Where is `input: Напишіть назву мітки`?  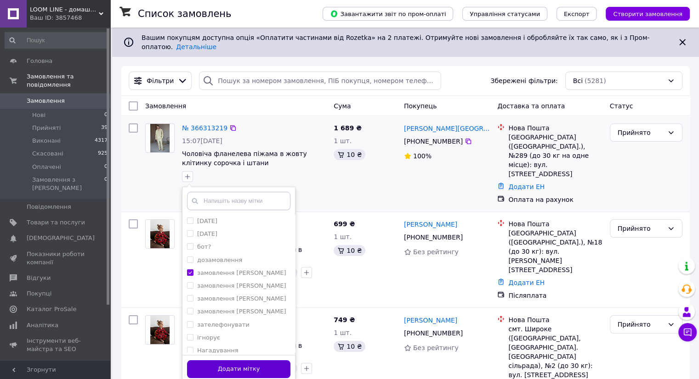 input: Напишіть назву мітки is located at coordinates (238, 201).